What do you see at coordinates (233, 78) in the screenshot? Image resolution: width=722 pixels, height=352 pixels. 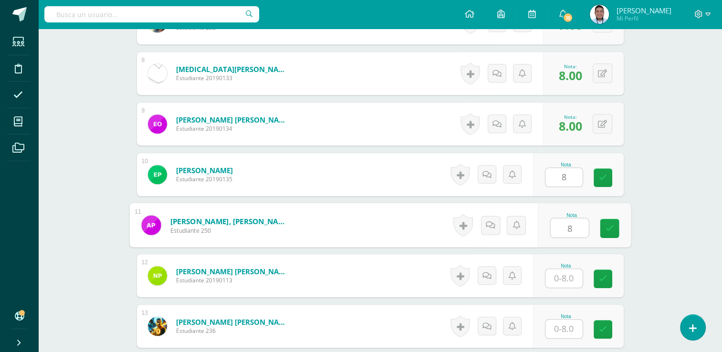 I see `span: Estudiante 20190133` at bounding box center [233, 78].